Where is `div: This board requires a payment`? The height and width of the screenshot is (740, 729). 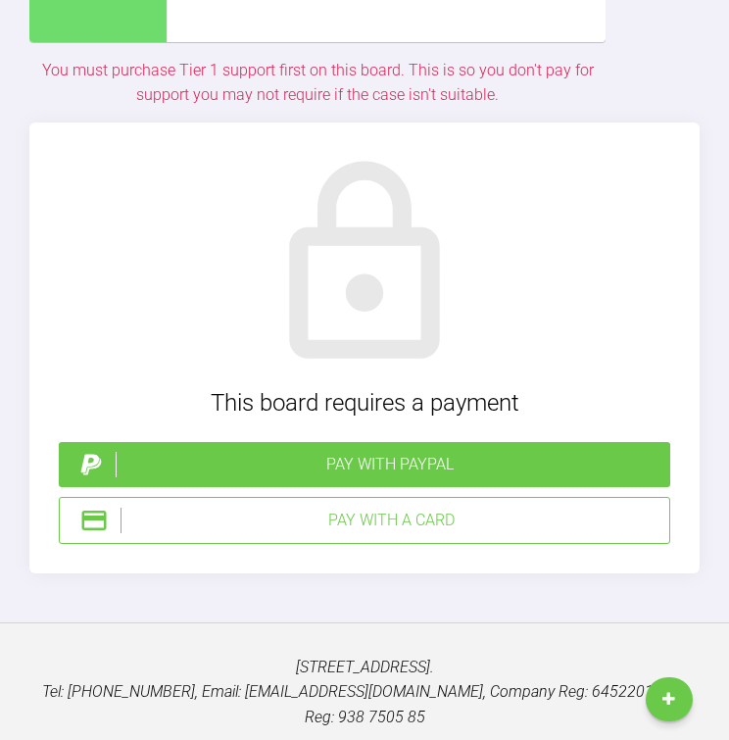 div: This board requires a payment is located at coordinates (364, 403).